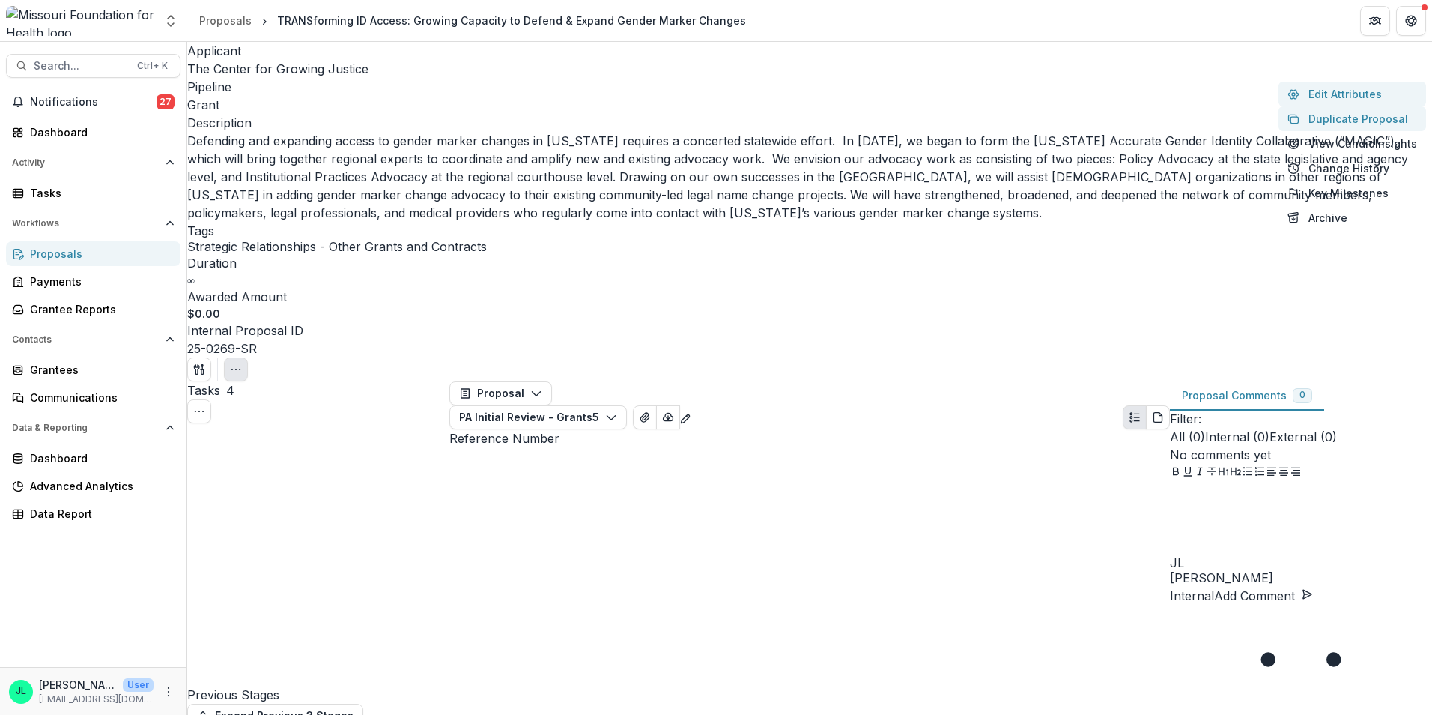 This screenshot has width=1432, height=715. Describe the element at coordinates (1264, 596) in the screenshot. I see `button: Add Comment` at that location.